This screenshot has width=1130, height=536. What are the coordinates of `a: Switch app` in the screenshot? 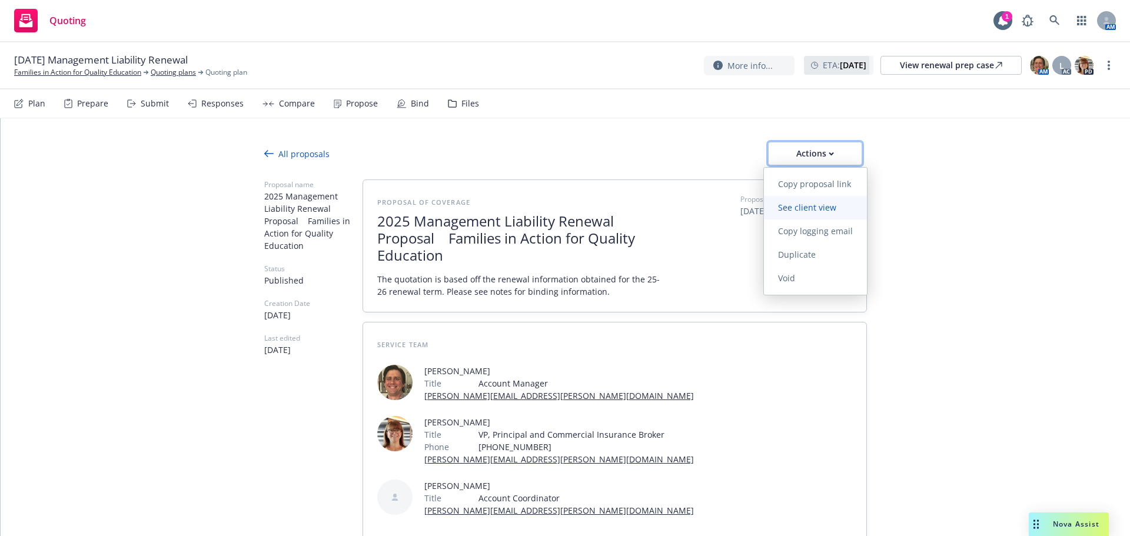 It's located at (1082, 21).